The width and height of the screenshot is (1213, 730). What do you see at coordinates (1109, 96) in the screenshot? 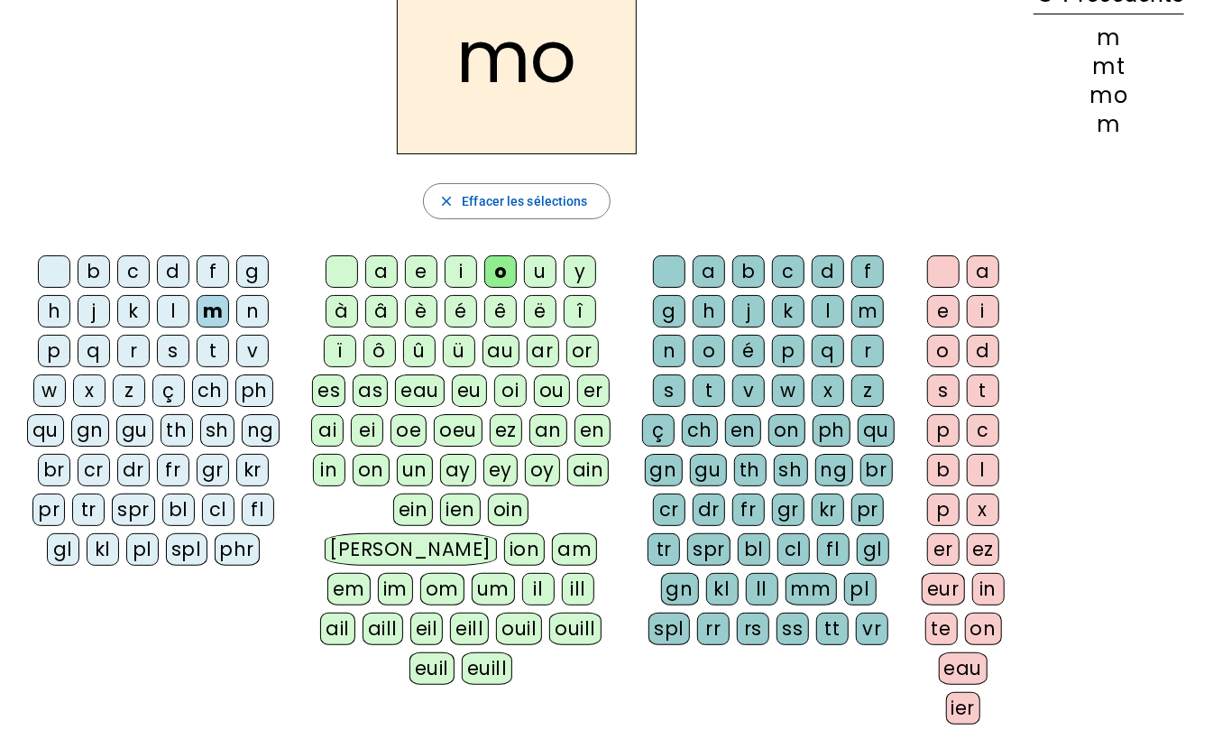
I see `div: mo` at bounding box center [1109, 96].